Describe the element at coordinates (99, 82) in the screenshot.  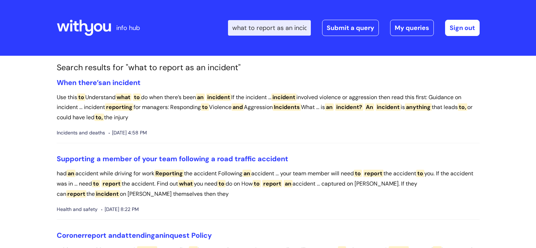
I see `a: When there’san incident` at that location.